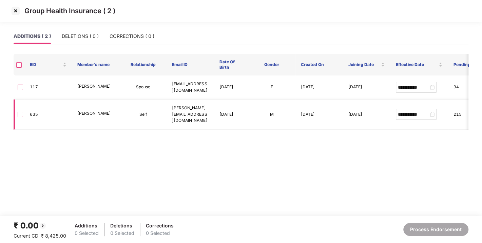 The height and width of the screenshot is (243, 482). I want to click on td: F, so click(272, 87).